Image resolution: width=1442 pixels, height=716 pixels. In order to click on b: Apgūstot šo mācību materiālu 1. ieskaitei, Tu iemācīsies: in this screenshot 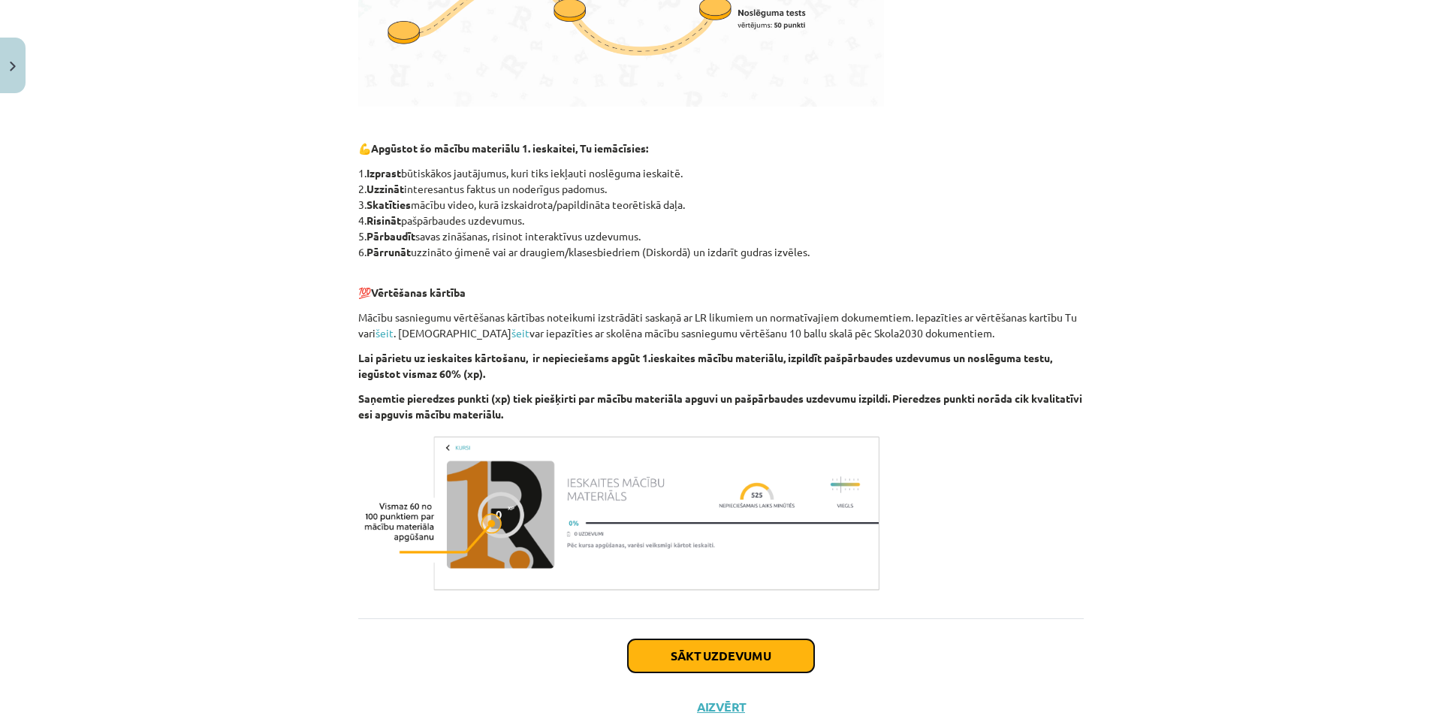, I will do `click(509, 148)`.